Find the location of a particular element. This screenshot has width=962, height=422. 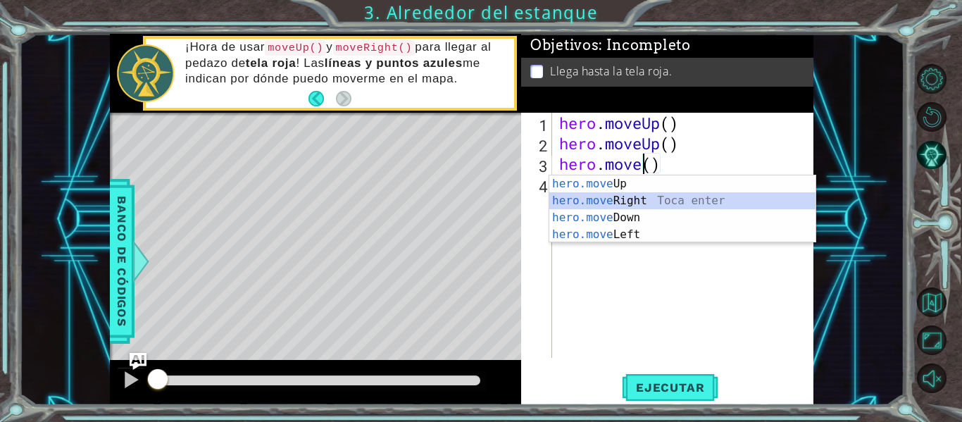

button: Next is located at coordinates (344, 99).